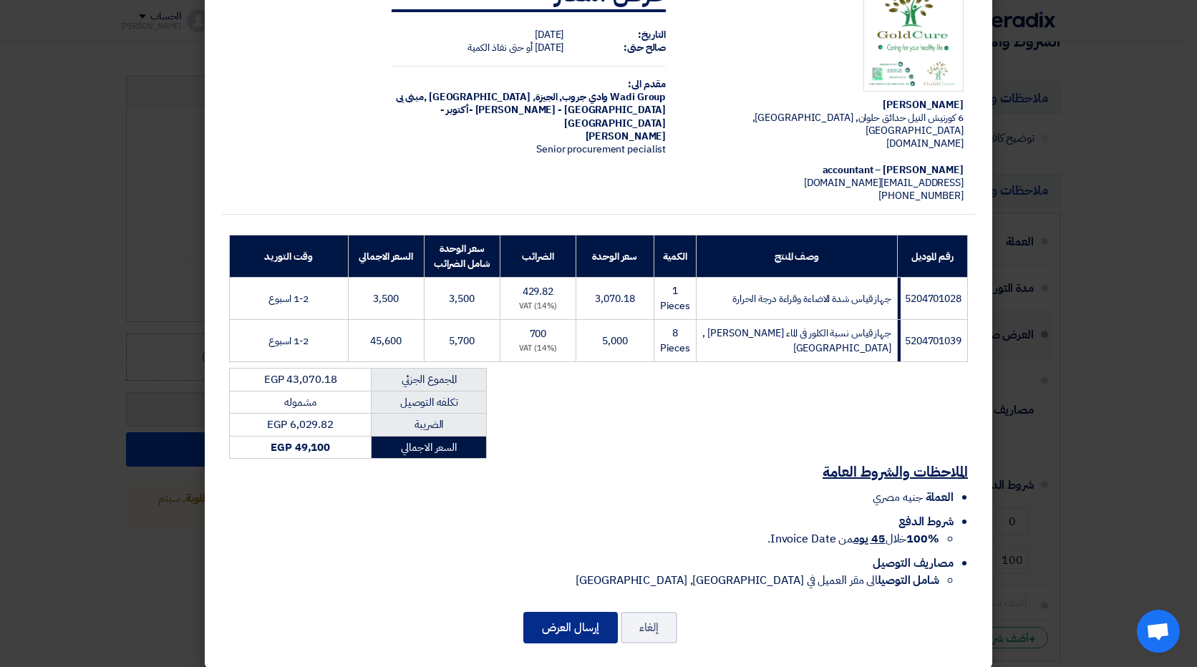  I want to click on td: EGP 43,070.18, so click(301, 380).